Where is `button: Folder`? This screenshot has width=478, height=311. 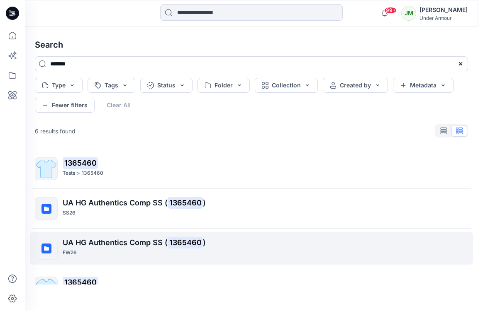 button: Folder is located at coordinates (223, 85).